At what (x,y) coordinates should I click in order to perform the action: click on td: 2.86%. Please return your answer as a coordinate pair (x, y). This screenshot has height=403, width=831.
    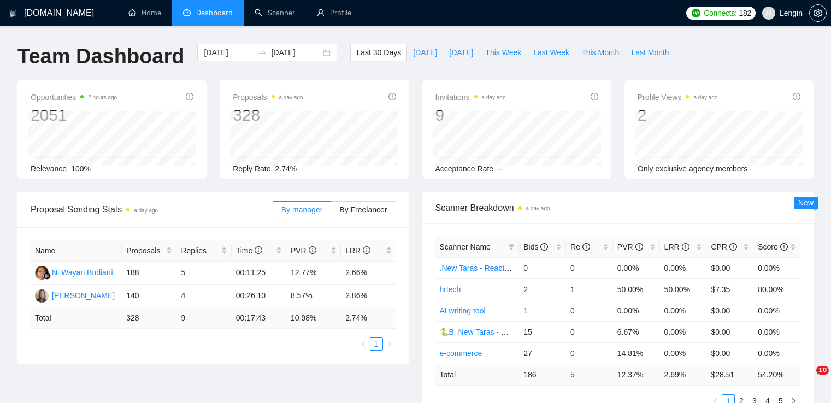
    Looking at the image, I should click on (368, 296).